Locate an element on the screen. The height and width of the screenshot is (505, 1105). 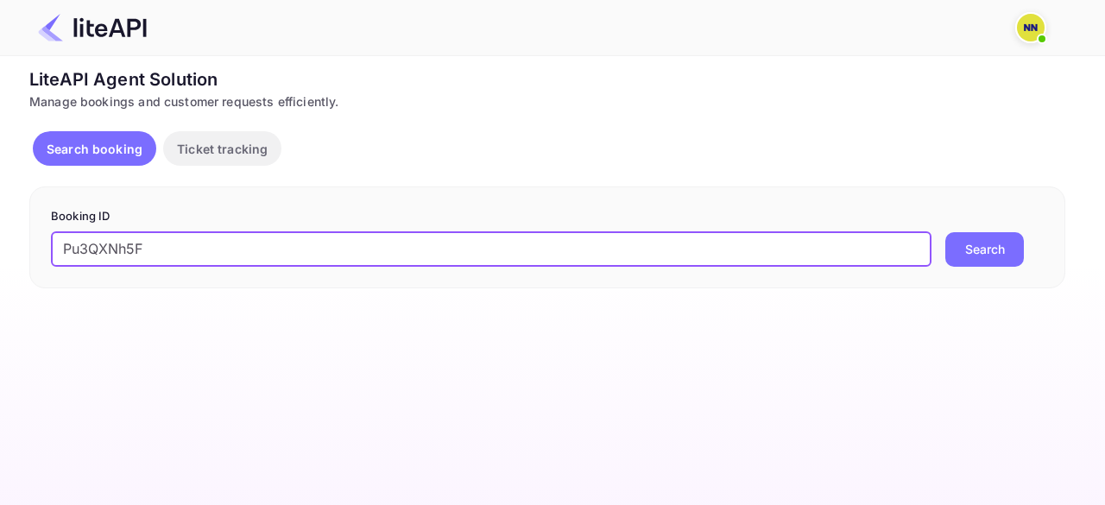
img: LiteAPI Logo is located at coordinates (92, 28).